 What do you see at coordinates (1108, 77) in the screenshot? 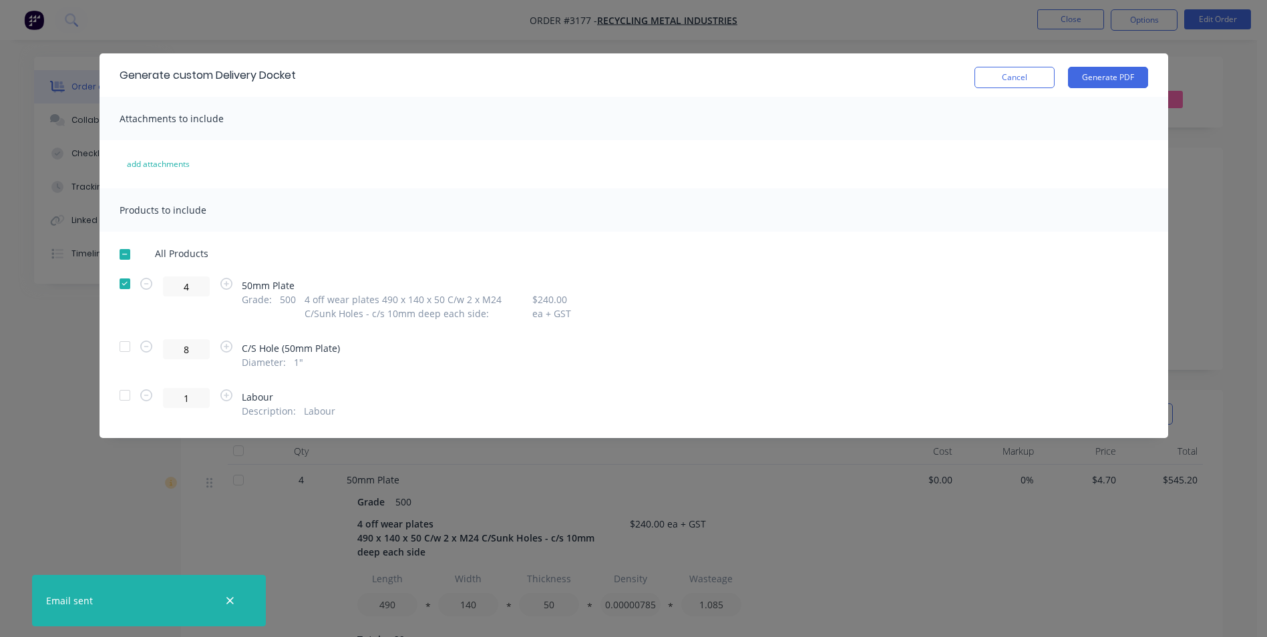
I see `button: Generate PDF` at bounding box center [1108, 77].